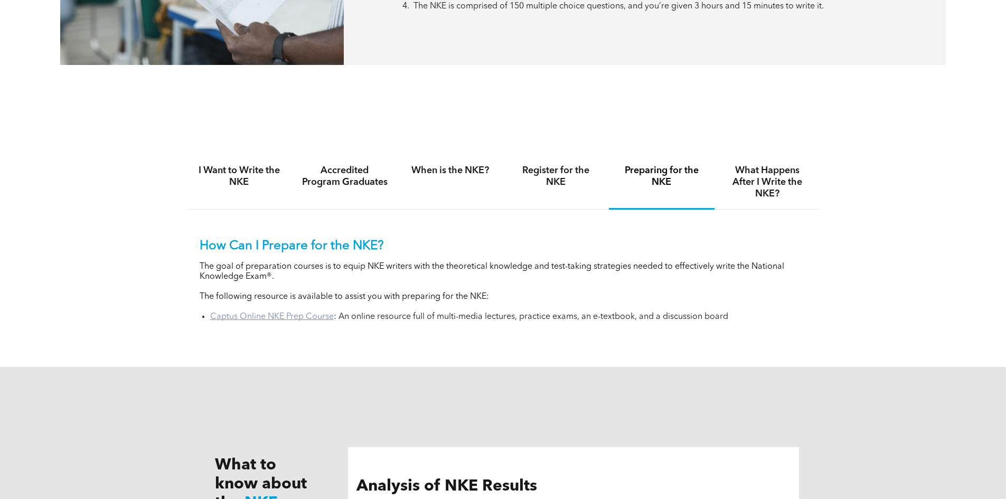  I want to click on p: The following resource is available to assist you with preparing for the NKE:, so click(503, 297).